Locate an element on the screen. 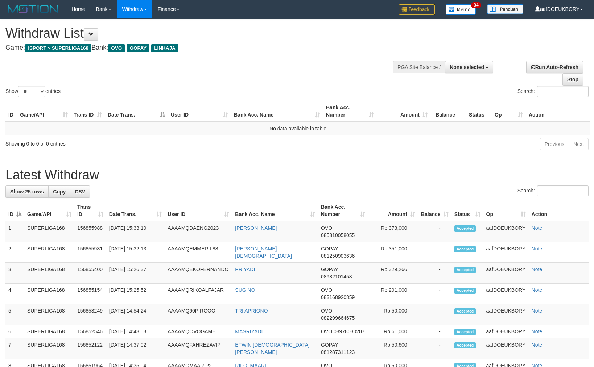  td: AAAAMQOVOGAME is located at coordinates (198, 331).